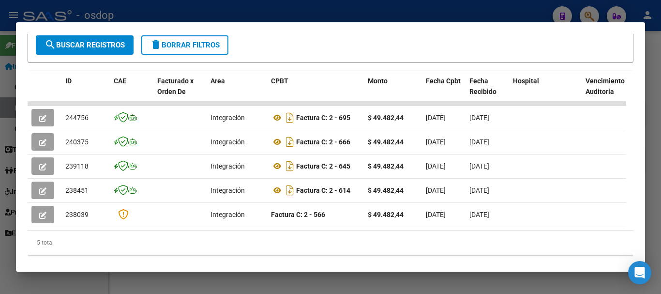 This screenshot has height=294, width=661. What do you see at coordinates (640, 273) in the screenshot?
I see `div: Open Intercom Messenger` at bounding box center [640, 273].